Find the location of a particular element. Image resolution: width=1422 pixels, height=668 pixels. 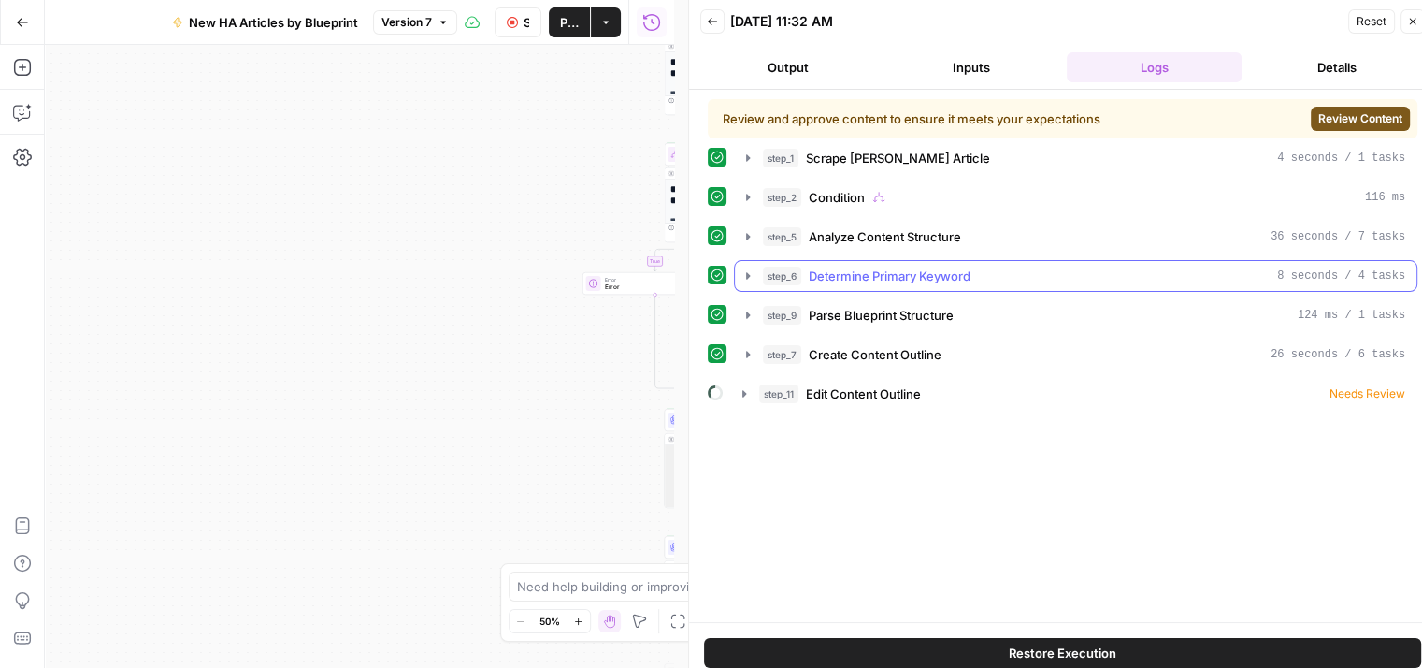

span: step_9 is located at coordinates (782, 315).